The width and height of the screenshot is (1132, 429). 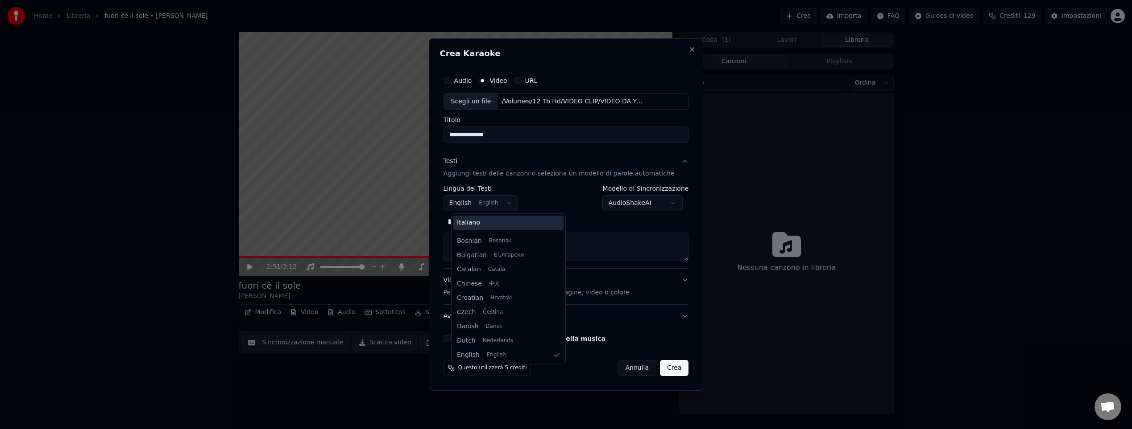 I want to click on span: Čeština, so click(x=492, y=313).